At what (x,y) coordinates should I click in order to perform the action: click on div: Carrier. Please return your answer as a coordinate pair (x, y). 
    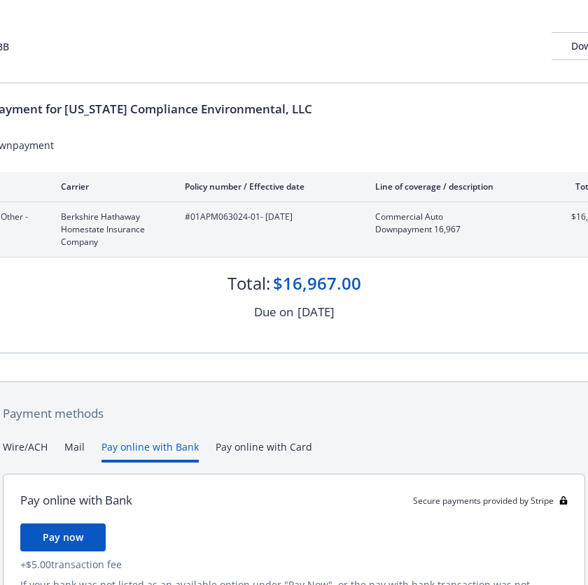
    Looking at the image, I should click on (111, 186).